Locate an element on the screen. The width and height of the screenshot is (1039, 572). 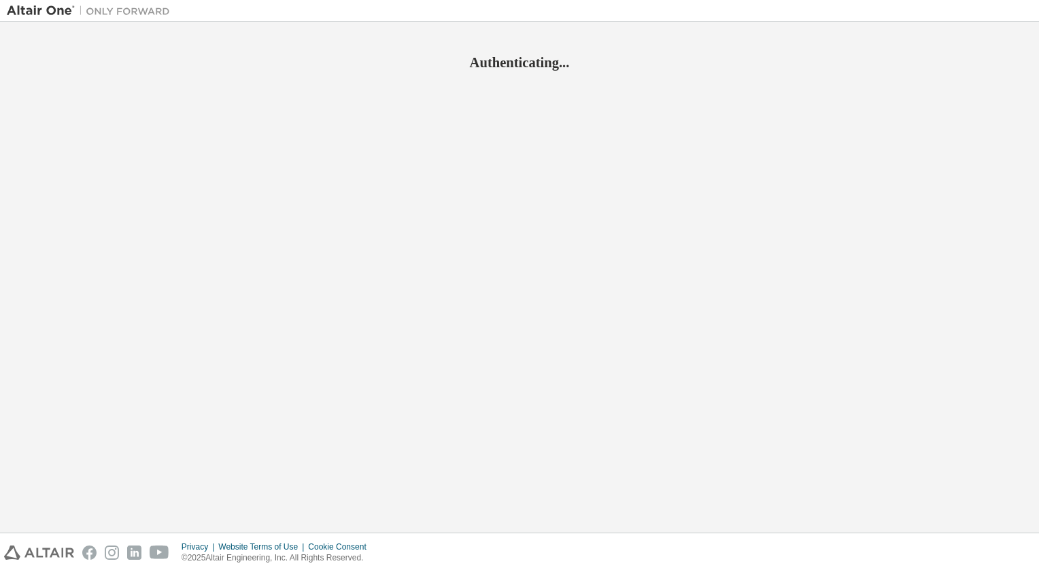
img: instagram.svg is located at coordinates (111, 553).